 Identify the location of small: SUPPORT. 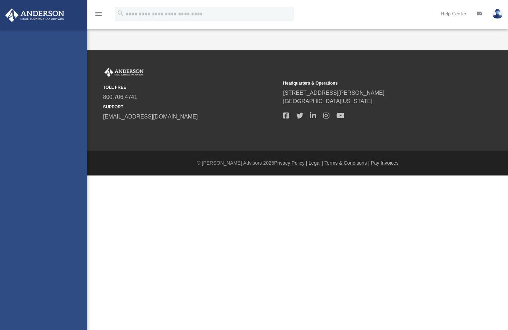
(190, 107).